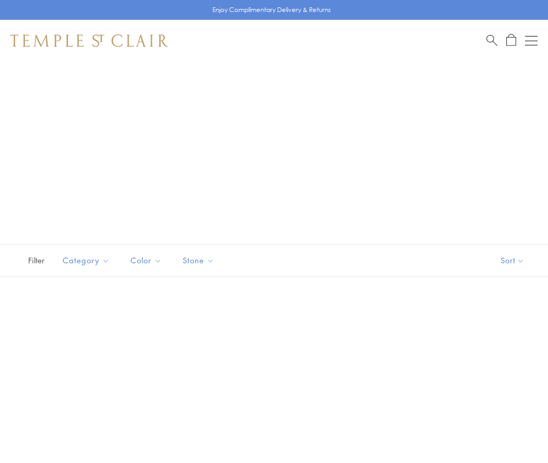 The height and width of the screenshot is (463, 548). Describe the element at coordinates (512, 260) in the screenshot. I see `button: Show sort by` at that location.